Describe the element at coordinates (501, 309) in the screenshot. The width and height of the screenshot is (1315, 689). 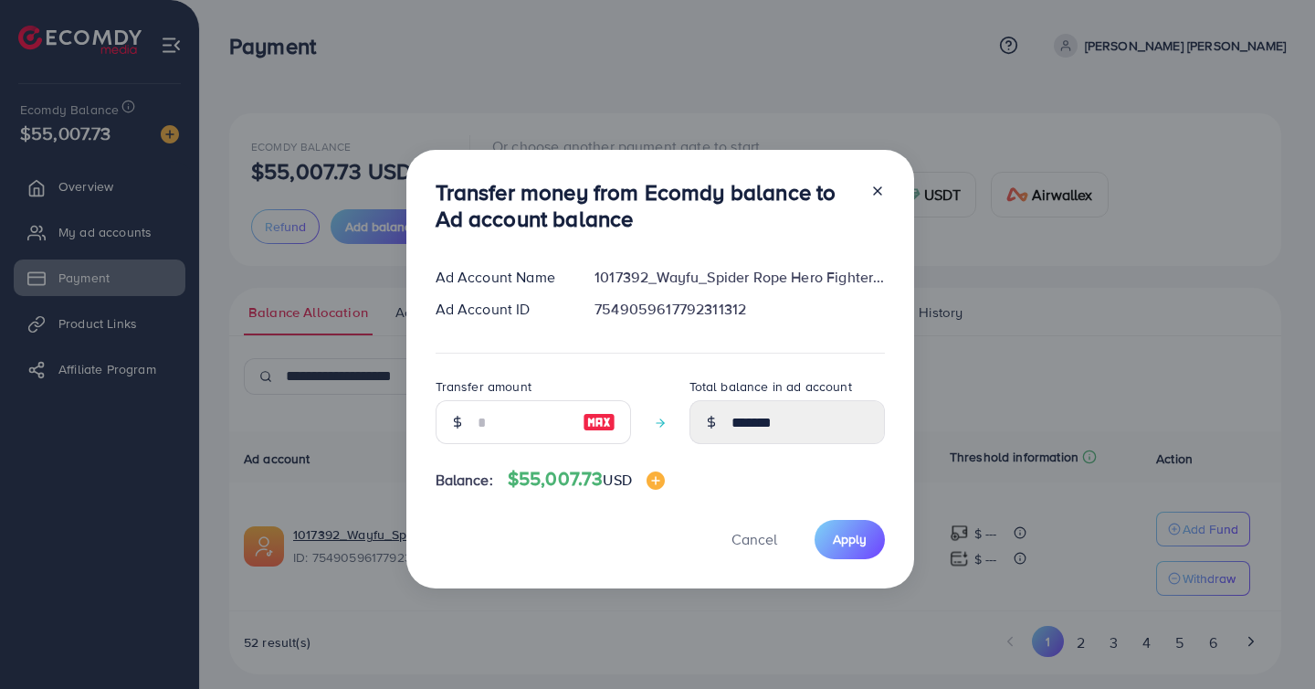
I see `div: Ad Account ID` at that location.